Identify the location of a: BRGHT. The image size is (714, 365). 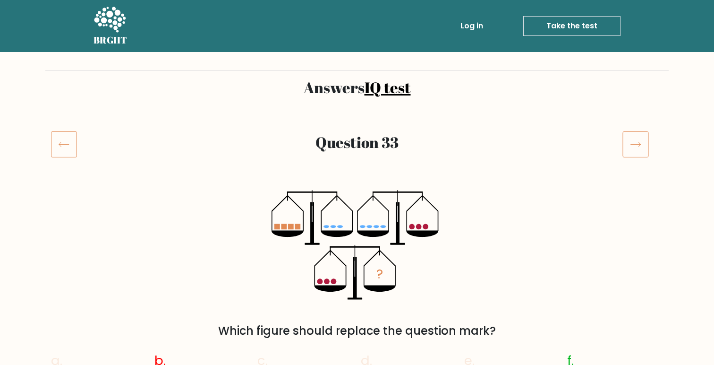
(111, 26).